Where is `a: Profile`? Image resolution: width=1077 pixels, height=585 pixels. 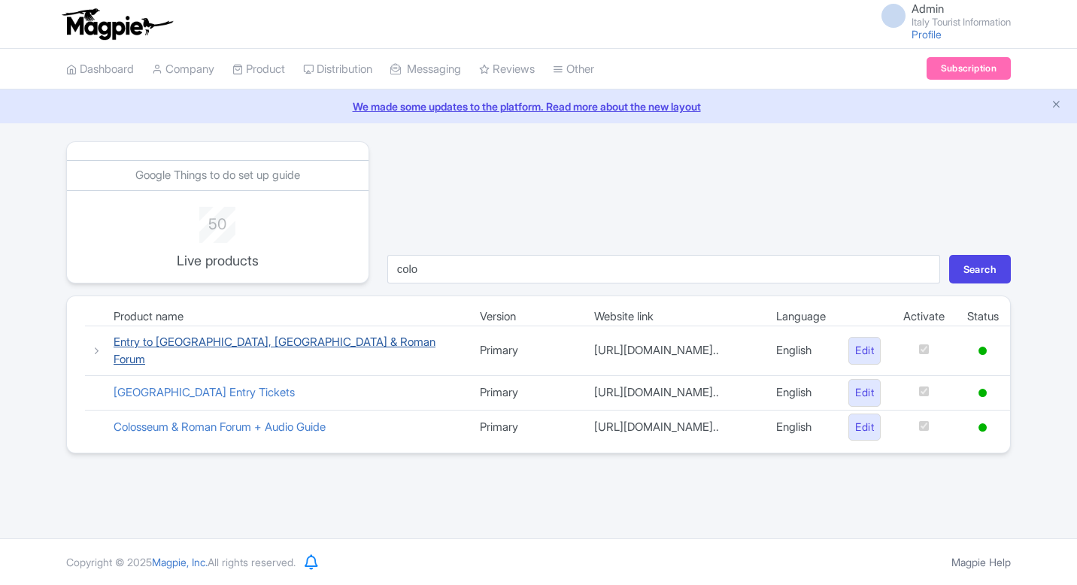
a: Profile is located at coordinates (927, 34).